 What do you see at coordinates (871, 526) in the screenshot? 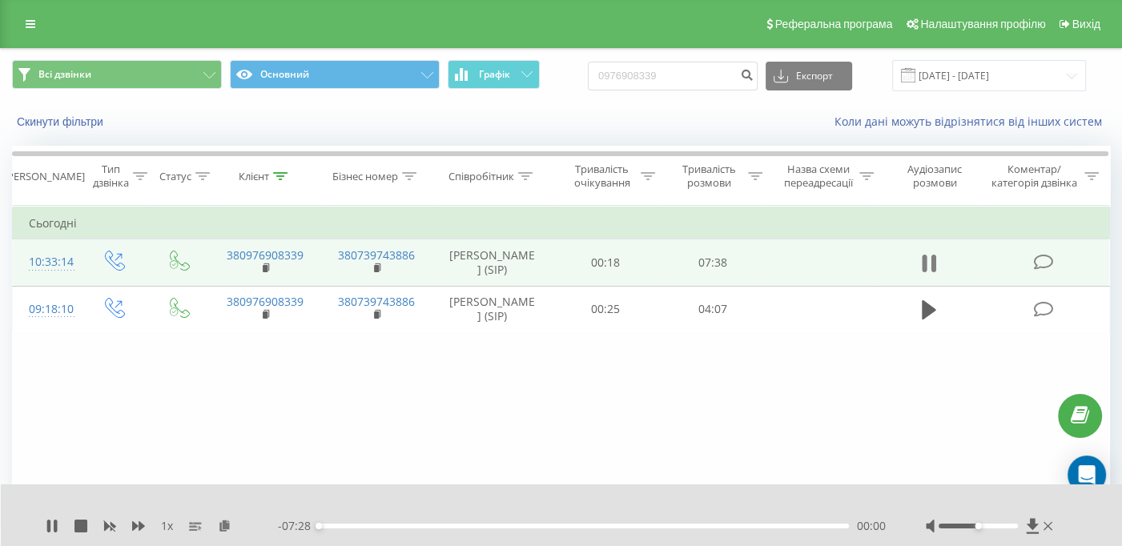
I see `span: 00:00` at bounding box center [871, 526].